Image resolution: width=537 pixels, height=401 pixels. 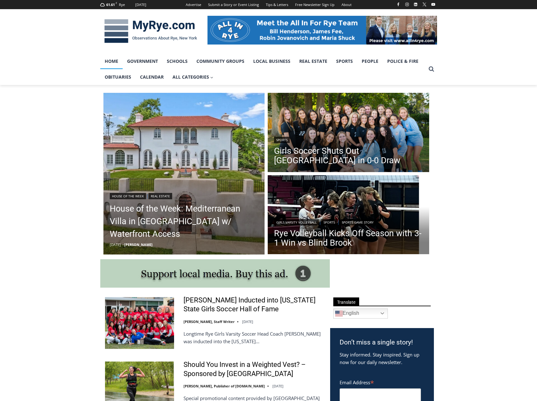 I want to click on a: Facebook, so click(x=398, y=4).